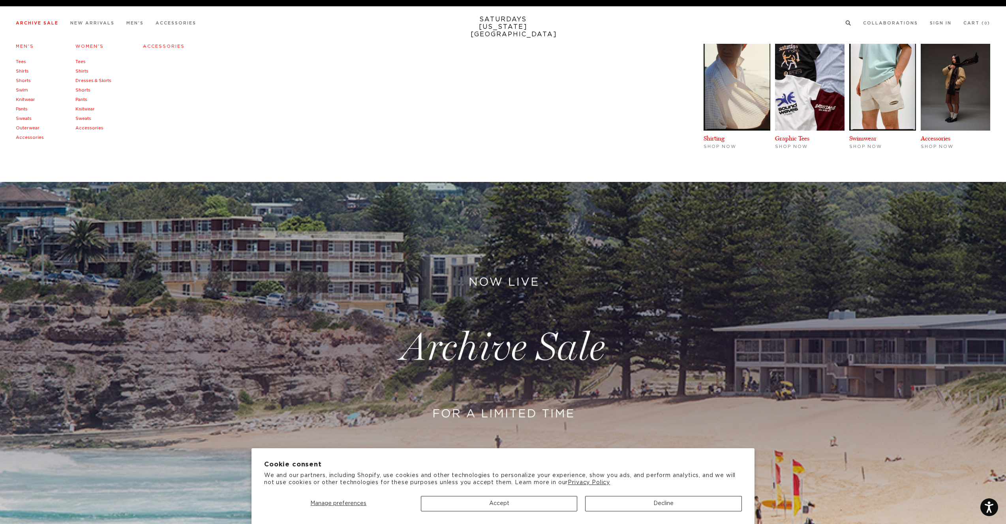  I want to click on a: Collaborations, so click(891, 23).